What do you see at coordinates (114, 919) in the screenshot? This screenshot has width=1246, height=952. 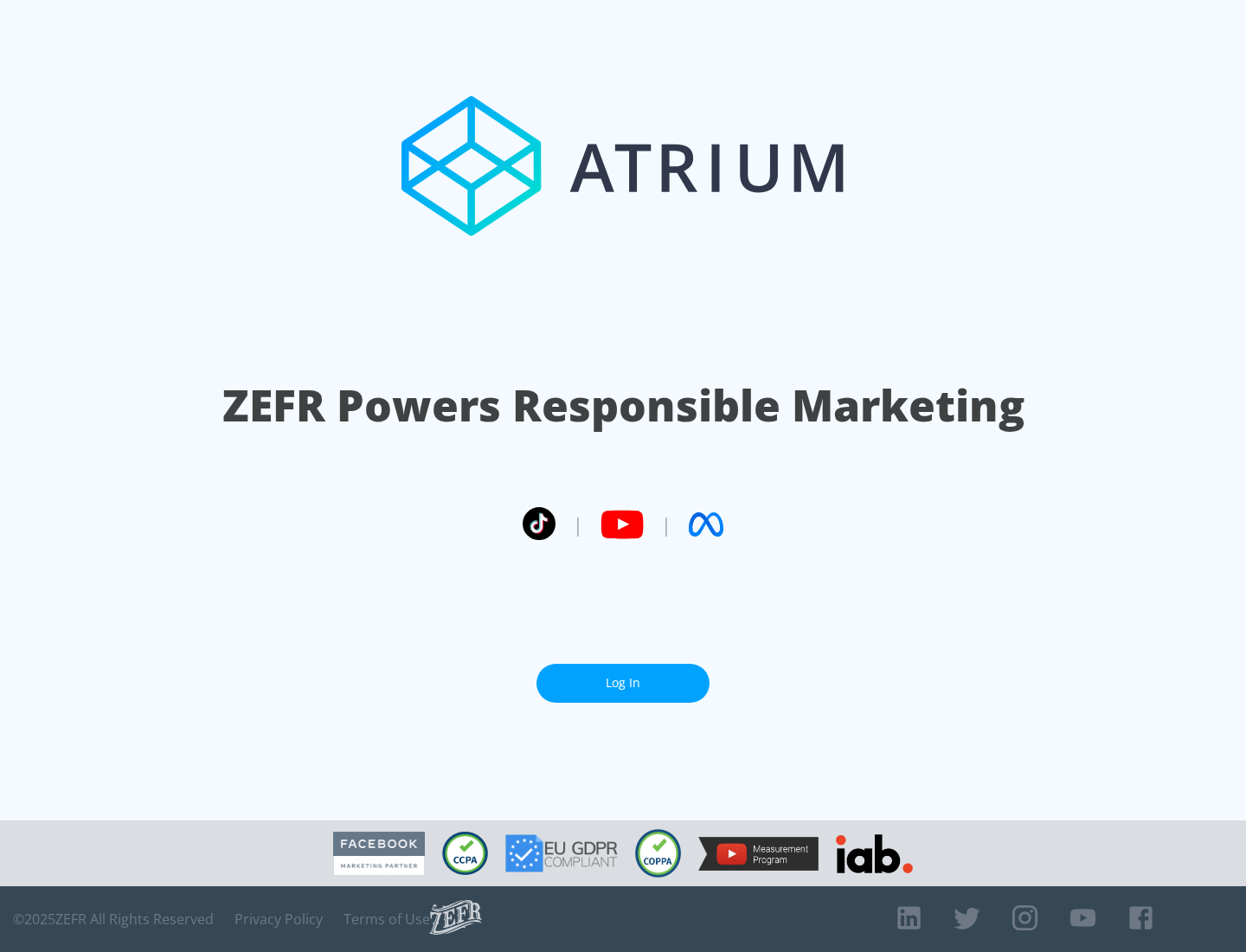 I see `span: © 2025 ZEFR All Rights Reserved` at bounding box center [114, 919].